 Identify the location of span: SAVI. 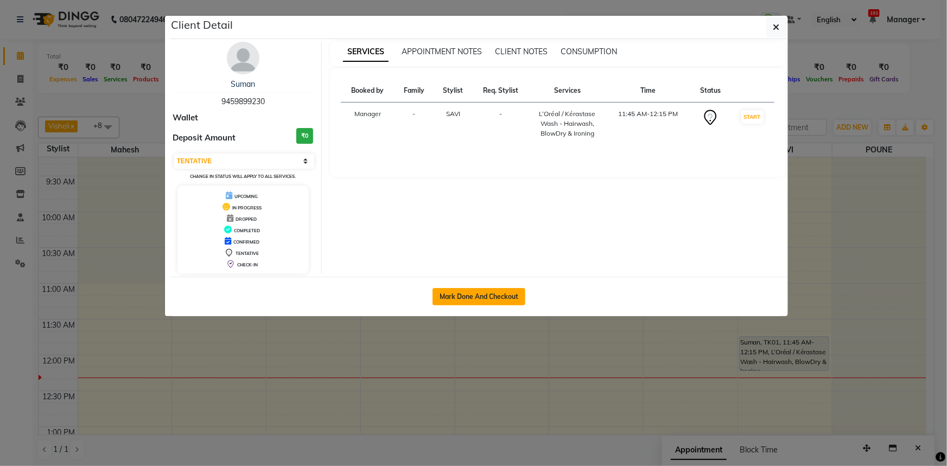
(453, 113).